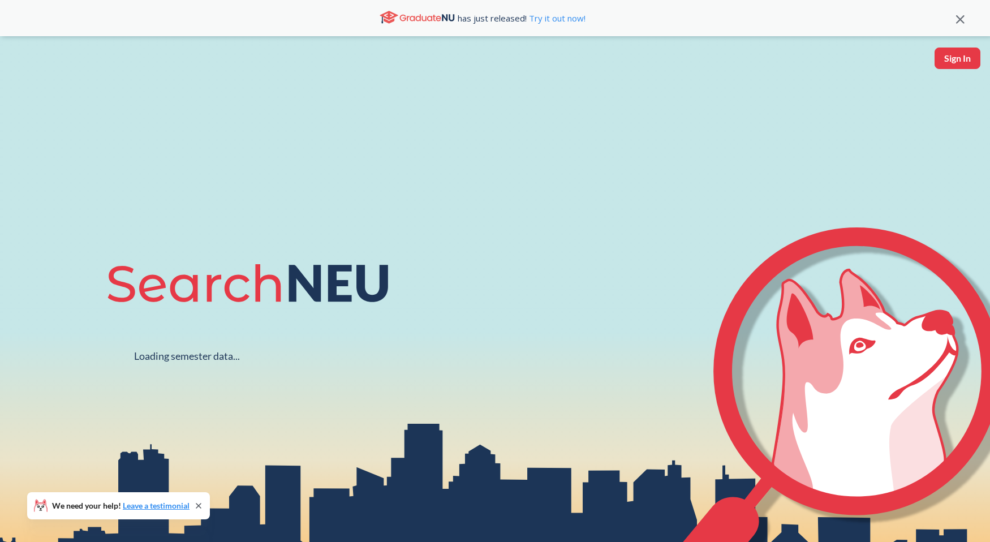 The width and height of the screenshot is (990, 542). I want to click on a: sandbox logo, so click(24, 66).